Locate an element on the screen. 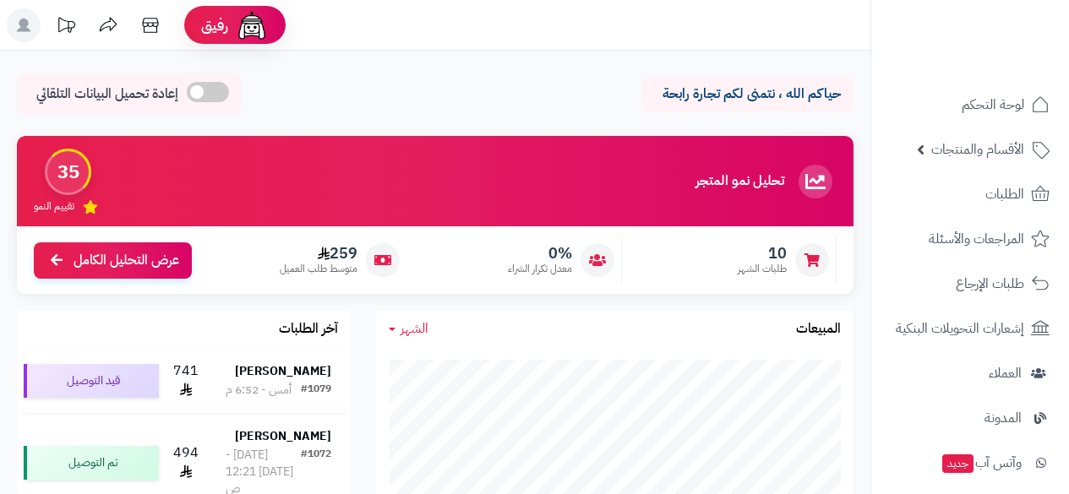 Image resolution: width=1069 pixels, height=494 pixels. a: إشعارات التحويلات البنكية is located at coordinates (970, 329).